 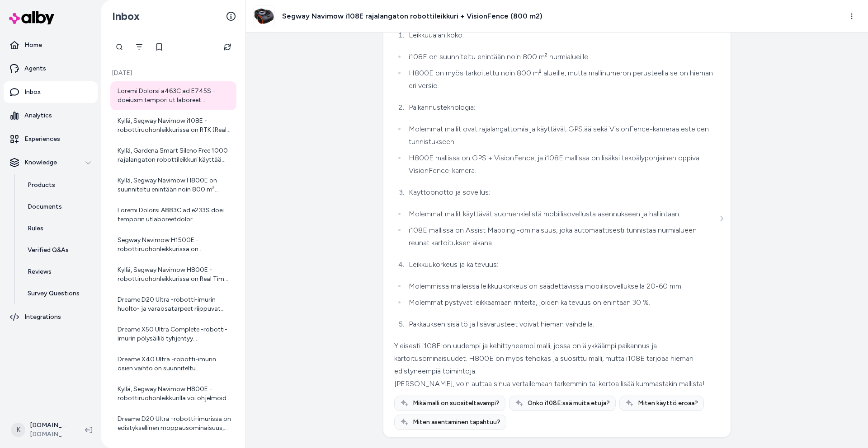 What do you see at coordinates (173, 364) in the screenshot?
I see `a: Dreame X40 Ultra -robotti-imurin osien vaihto on suunniteltu käyttäjäystävälliseksi, ja kuluvien ...` at bounding box center [173, 364].